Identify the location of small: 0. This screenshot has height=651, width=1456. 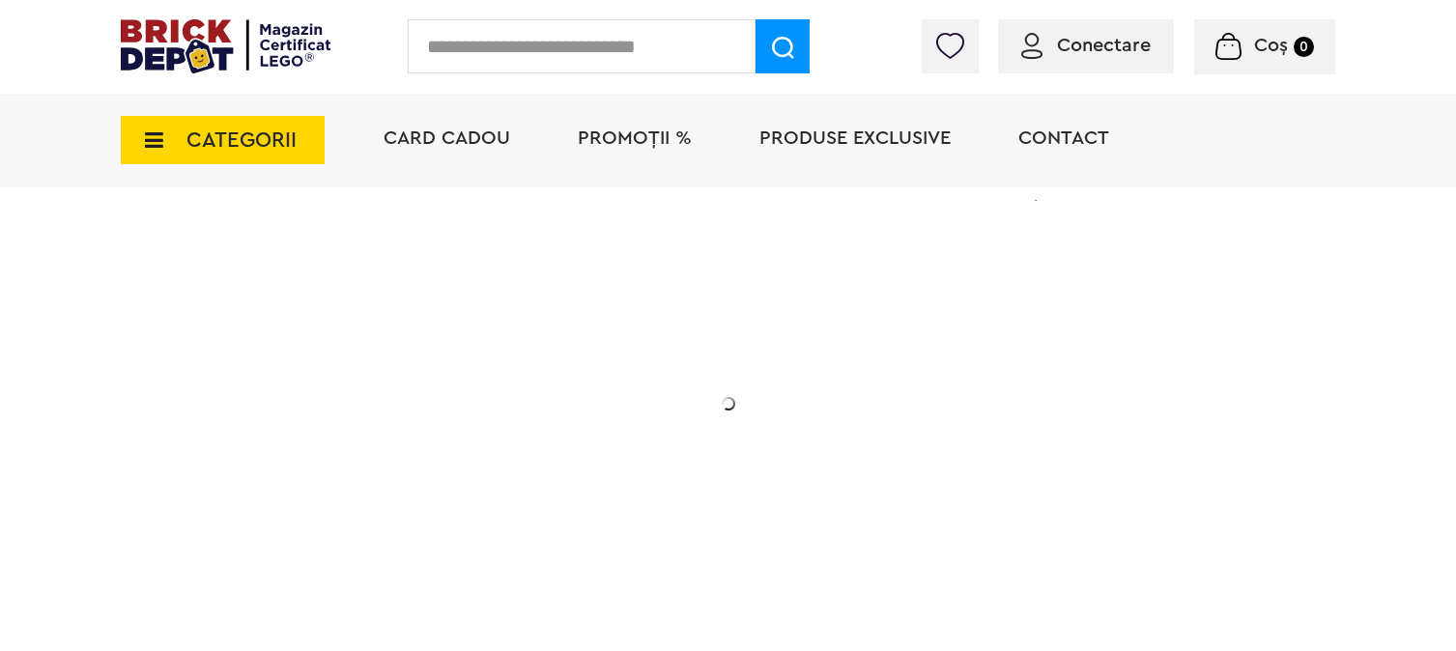
(1304, 46).